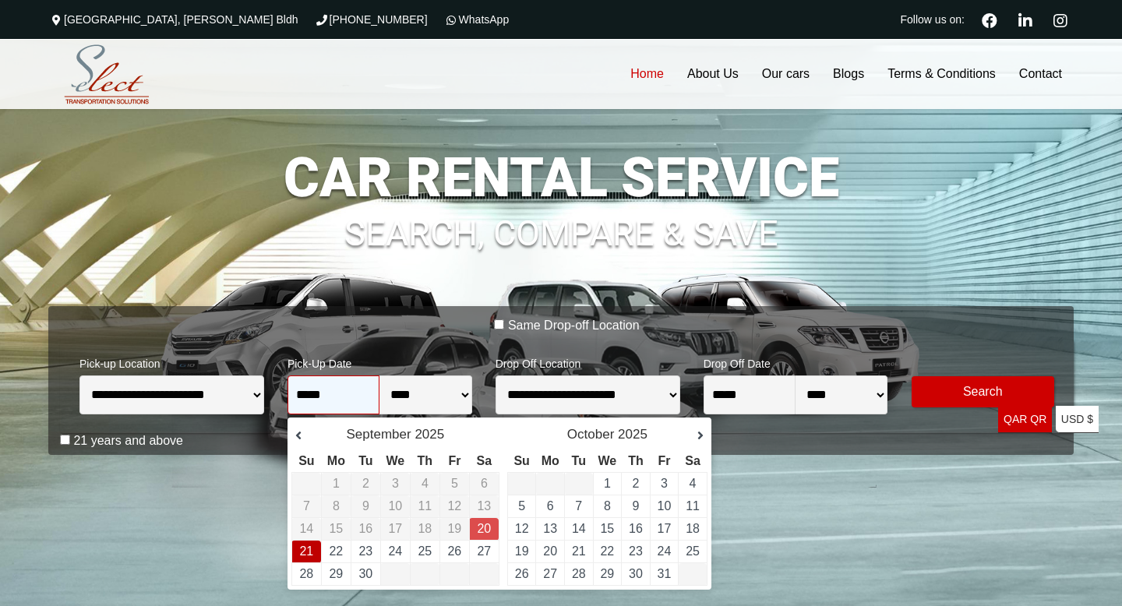  I want to click on span: 12, so click(454, 506).